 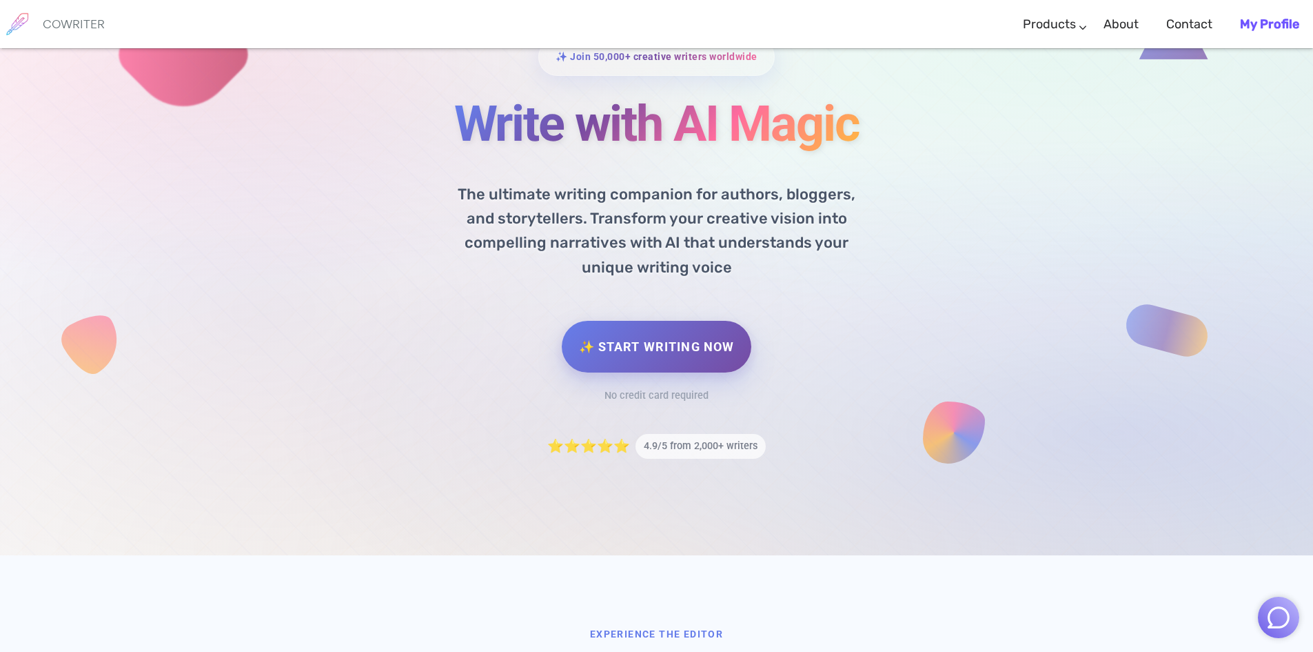 I want to click on a: Contact, so click(x=1189, y=24).